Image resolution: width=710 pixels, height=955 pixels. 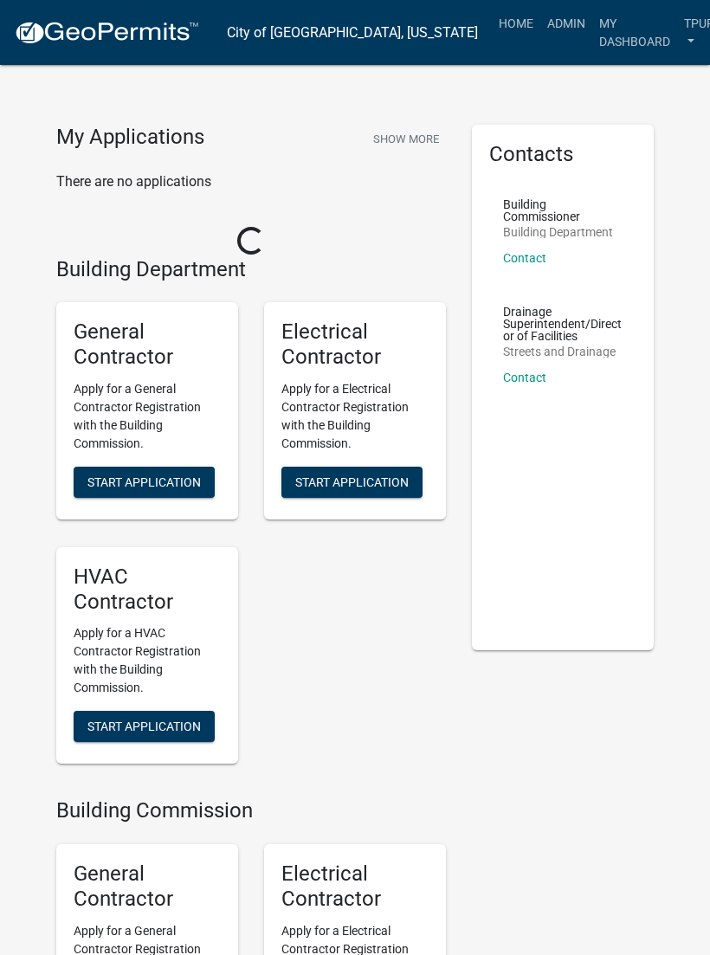 I want to click on p: Drainage Superintendent/Director of Facilities, so click(x=563, y=324).